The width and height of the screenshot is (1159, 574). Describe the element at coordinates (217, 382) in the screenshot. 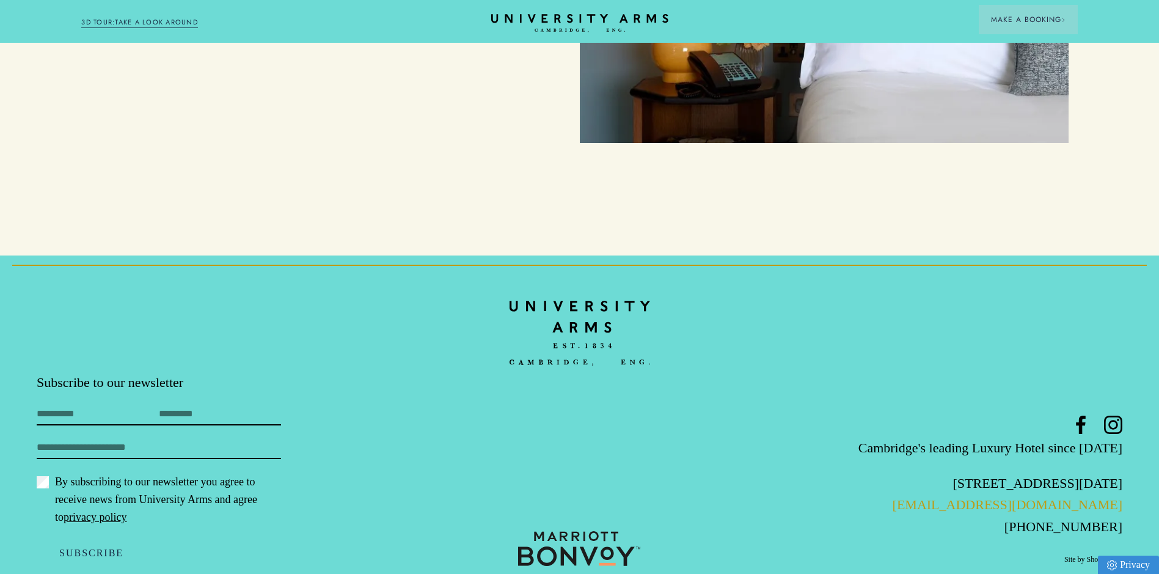

I see `p: Subscribe to our newsletter` at that location.